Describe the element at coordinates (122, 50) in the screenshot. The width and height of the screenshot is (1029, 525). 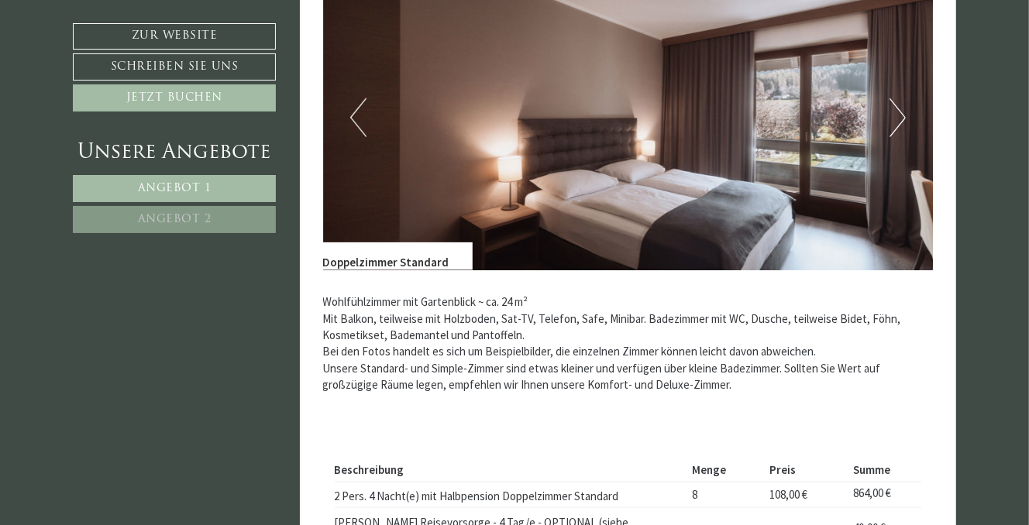
I see `div: Montis – Active Nature Spa` at that location.